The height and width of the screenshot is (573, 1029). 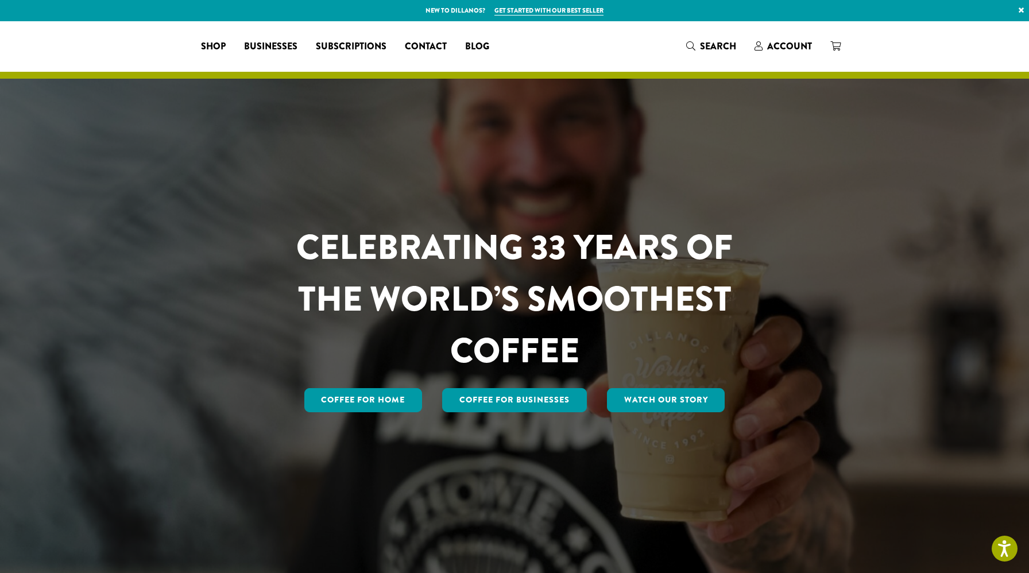 I want to click on span: Blog, so click(x=477, y=47).